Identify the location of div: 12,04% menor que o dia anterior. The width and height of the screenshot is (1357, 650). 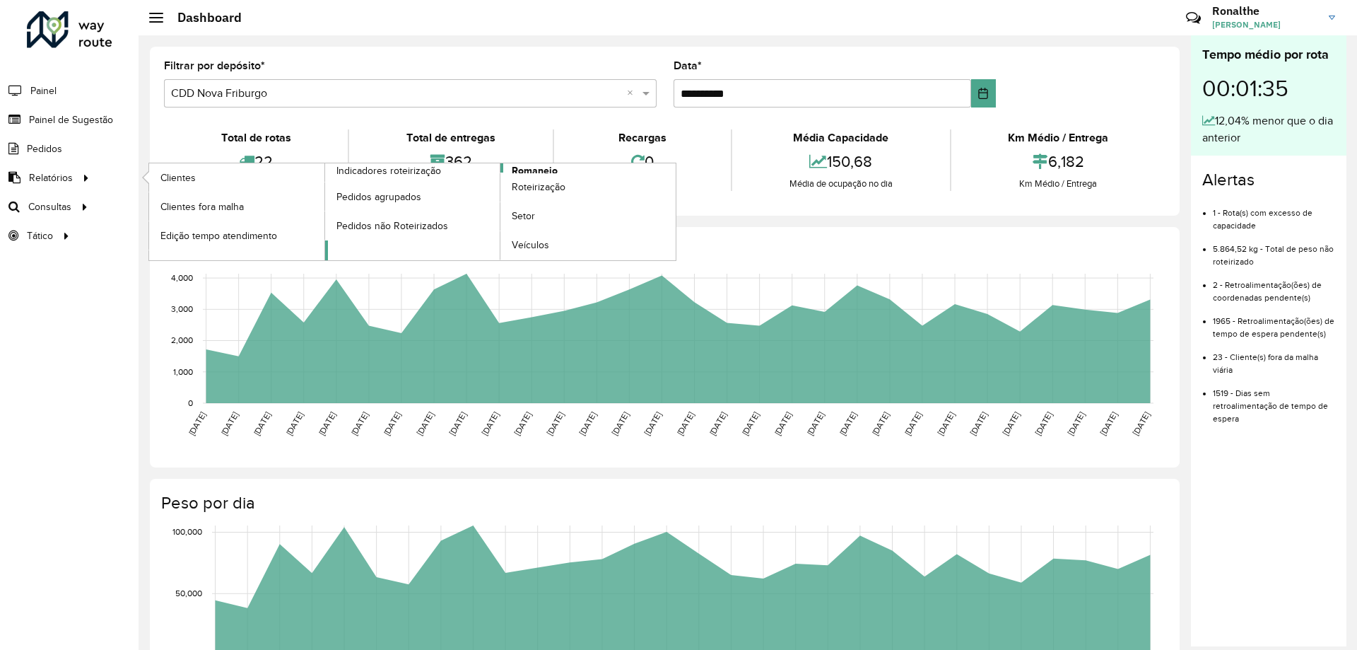
(1269, 129).